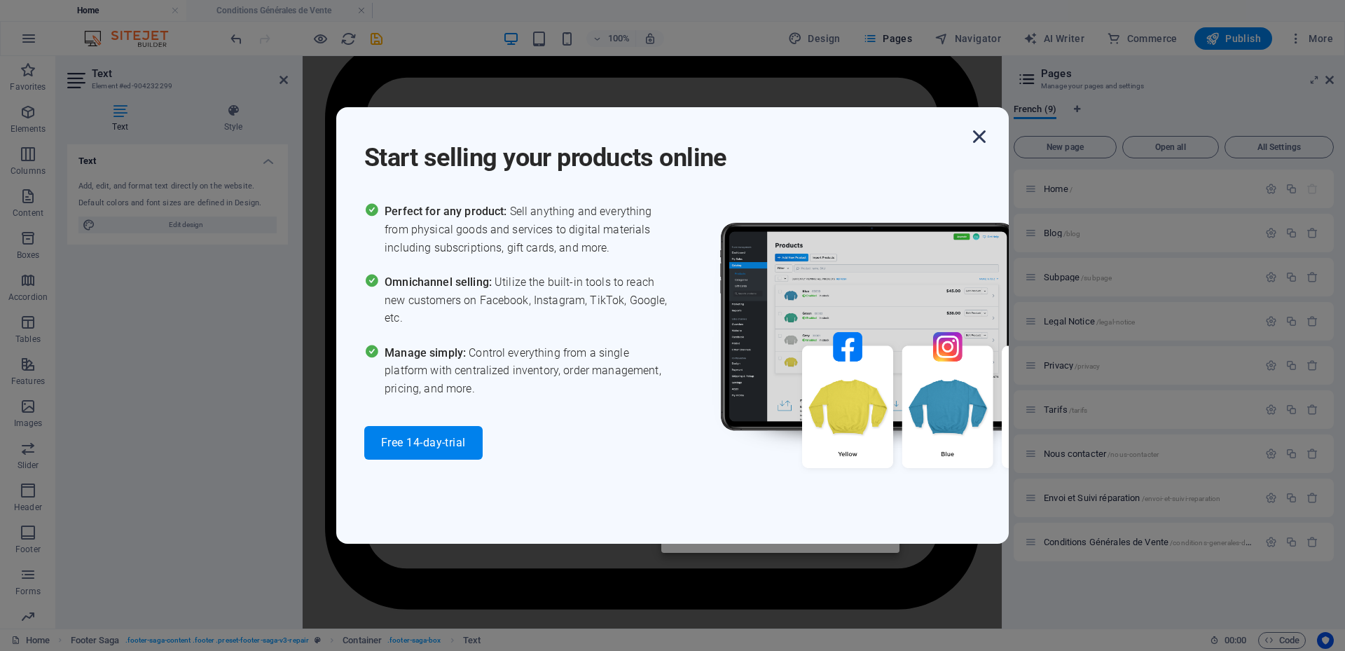  Describe the element at coordinates (423, 443) in the screenshot. I see `button: Free 14-day-trial` at that location.